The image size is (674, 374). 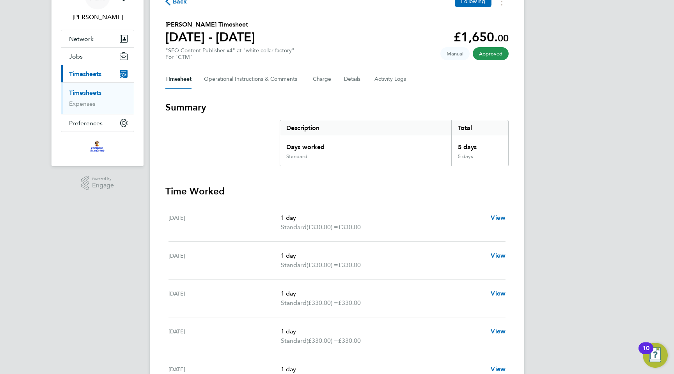 I want to click on button: Charge, so click(x=322, y=79).